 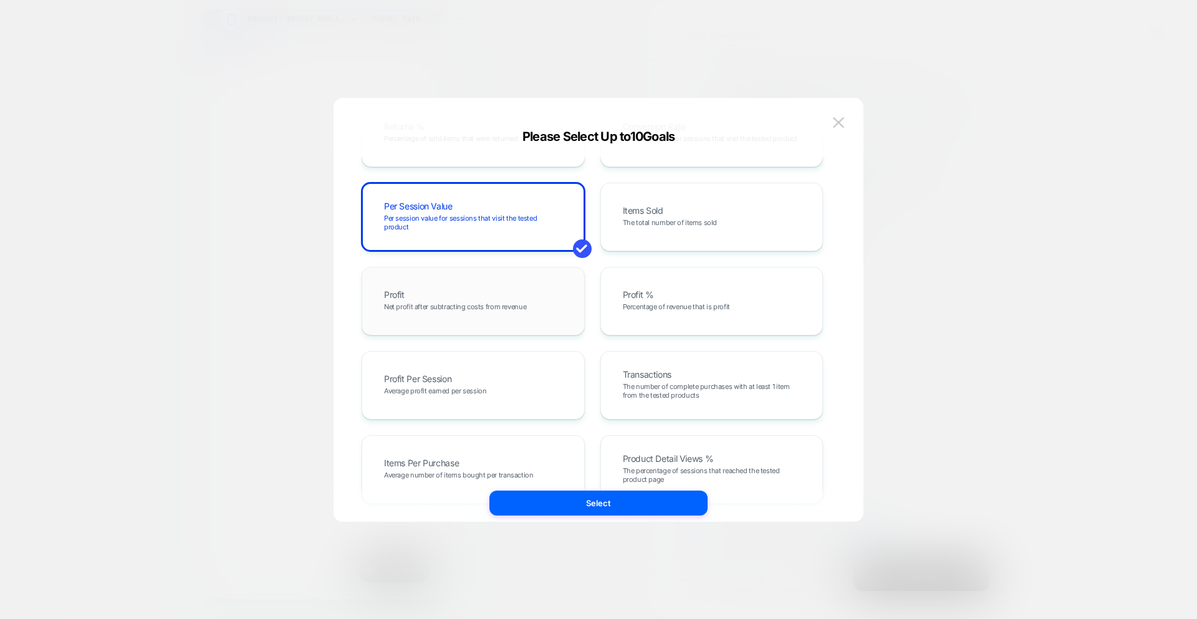 What do you see at coordinates (712, 391) in the screenshot?
I see `span: The number of complete purchases with at least 1 item from the tested products` at bounding box center [712, 391].